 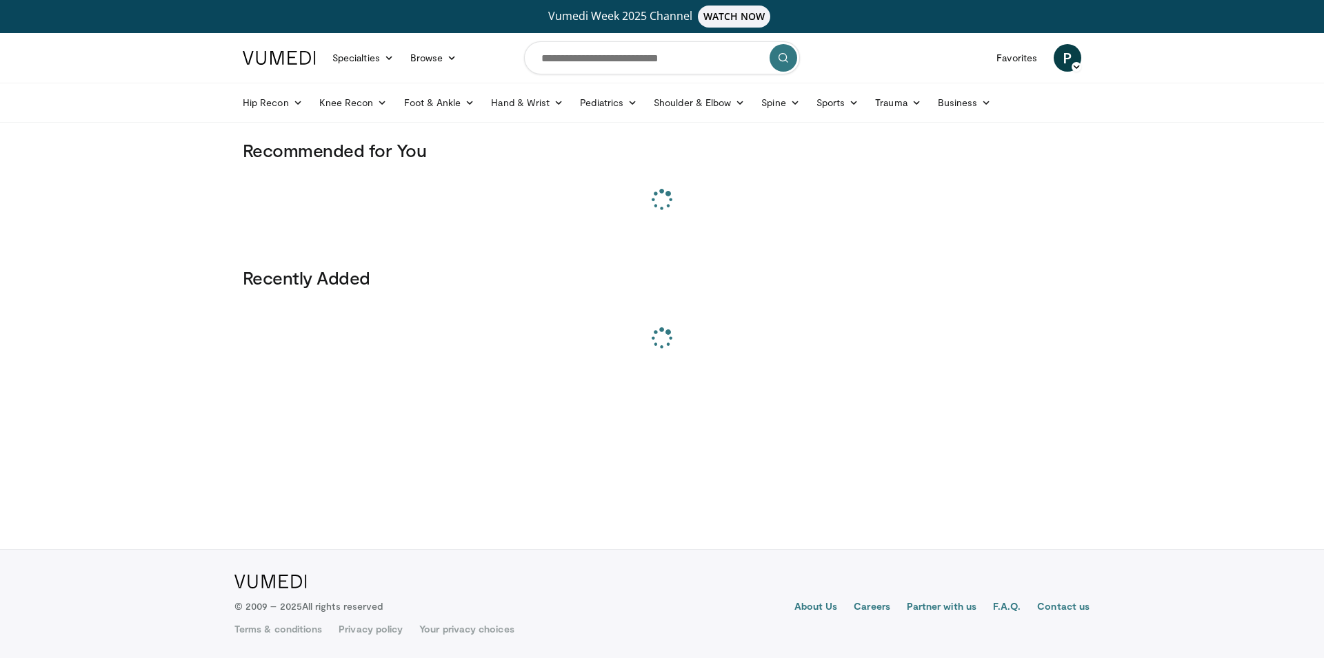 What do you see at coordinates (370, 629) in the screenshot?
I see `a: Privacy policy` at bounding box center [370, 629].